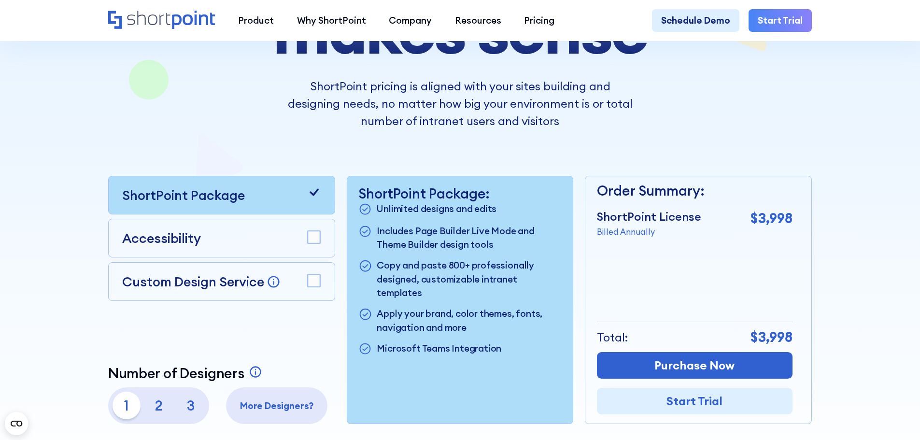 This screenshot has width=920, height=440. What do you see at coordinates (410, 20) in the screenshot?
I see `div: Company` at bounding box center [410, 20].